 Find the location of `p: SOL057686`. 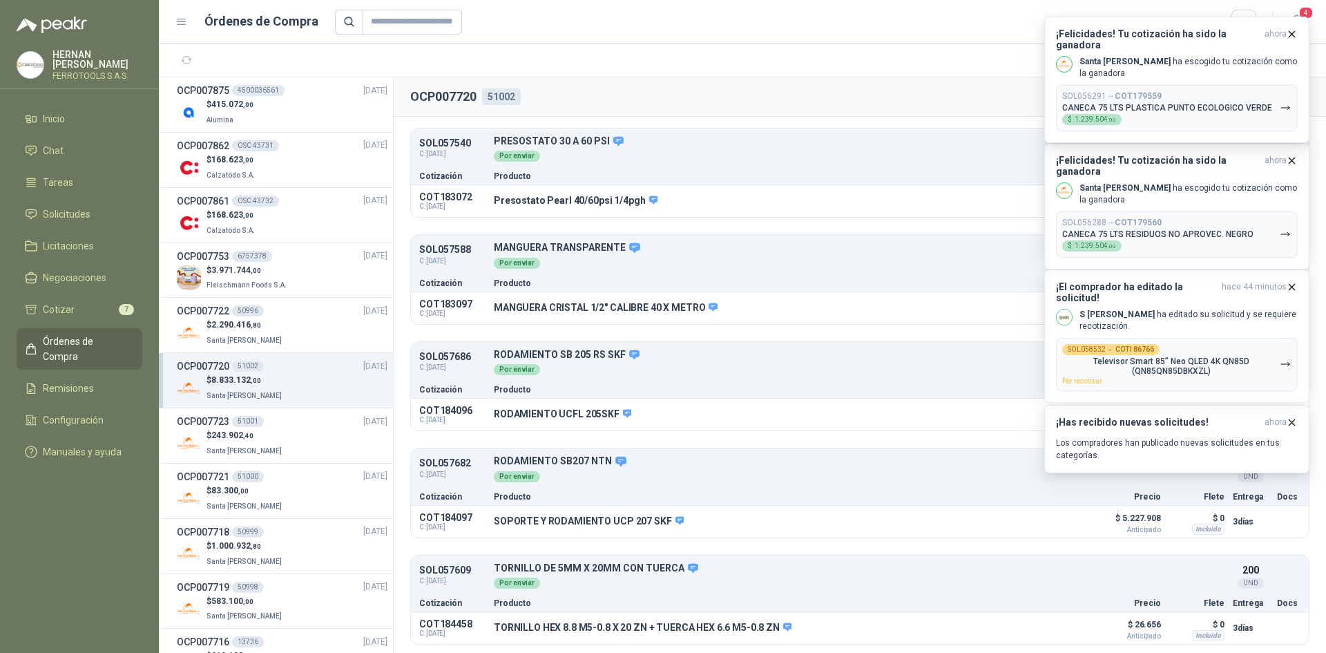

p: SOL057686 is located at coordinates (452, 356).